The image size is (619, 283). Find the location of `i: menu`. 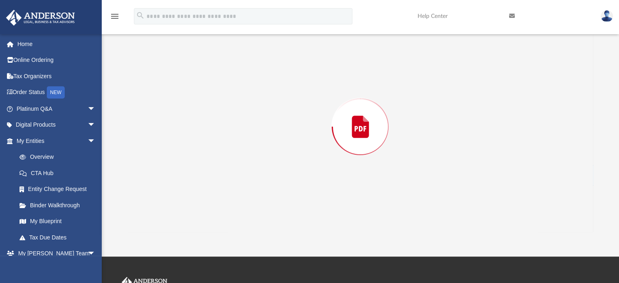

i: menu is located at coordinates (115, 16).